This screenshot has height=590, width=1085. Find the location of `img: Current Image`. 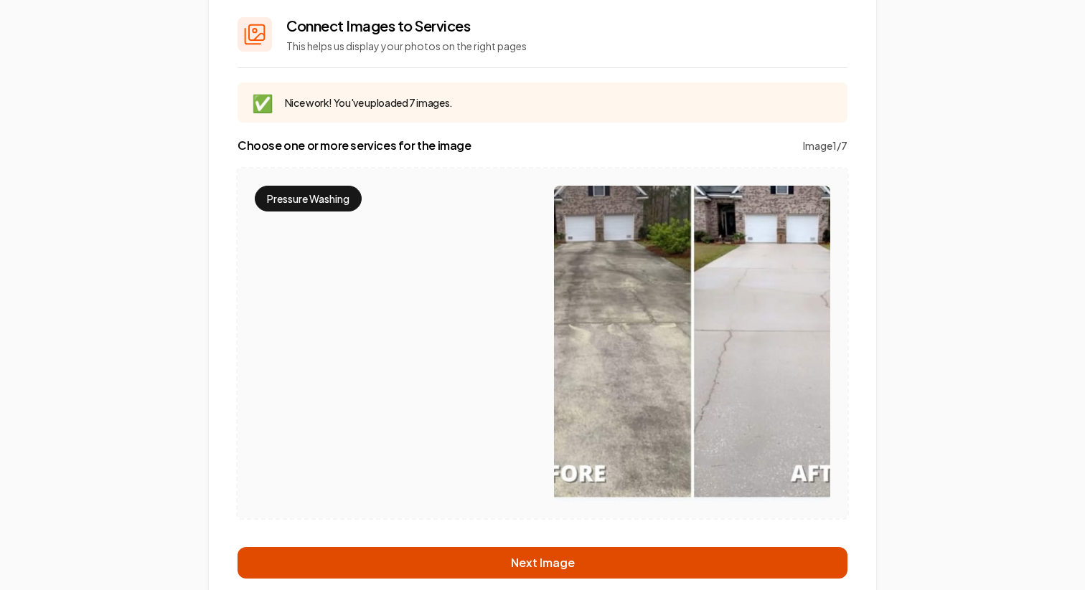

img: Current Image is located at coordinates (692, 344).